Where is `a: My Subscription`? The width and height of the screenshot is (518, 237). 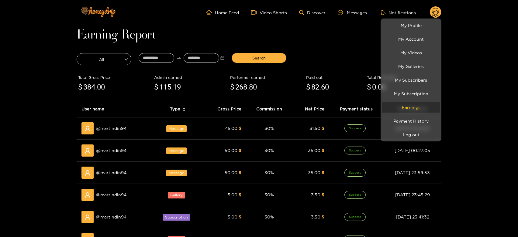 a: My Subscription is located at coordinates (411, 94).